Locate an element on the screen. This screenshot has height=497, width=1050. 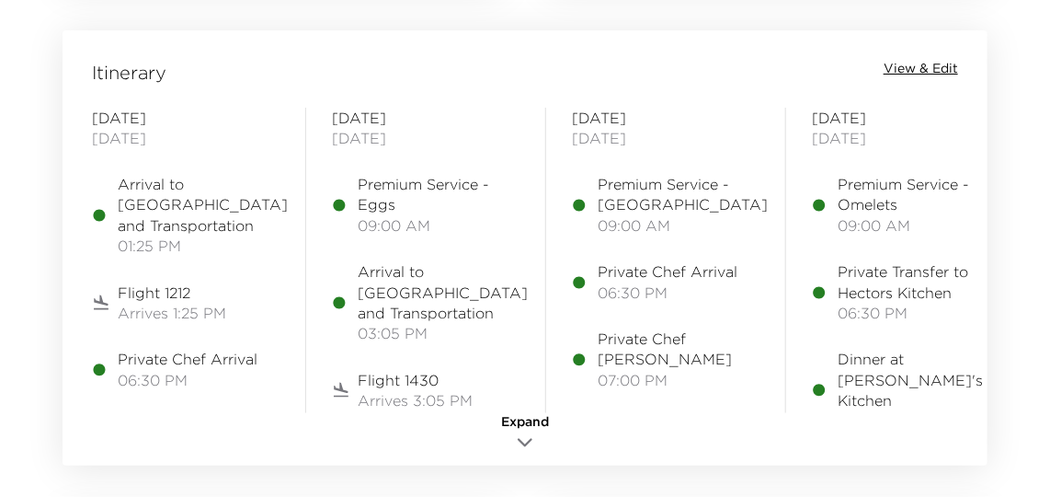
span: Arrives 1:25 PM is located at coordinates (172, 313).